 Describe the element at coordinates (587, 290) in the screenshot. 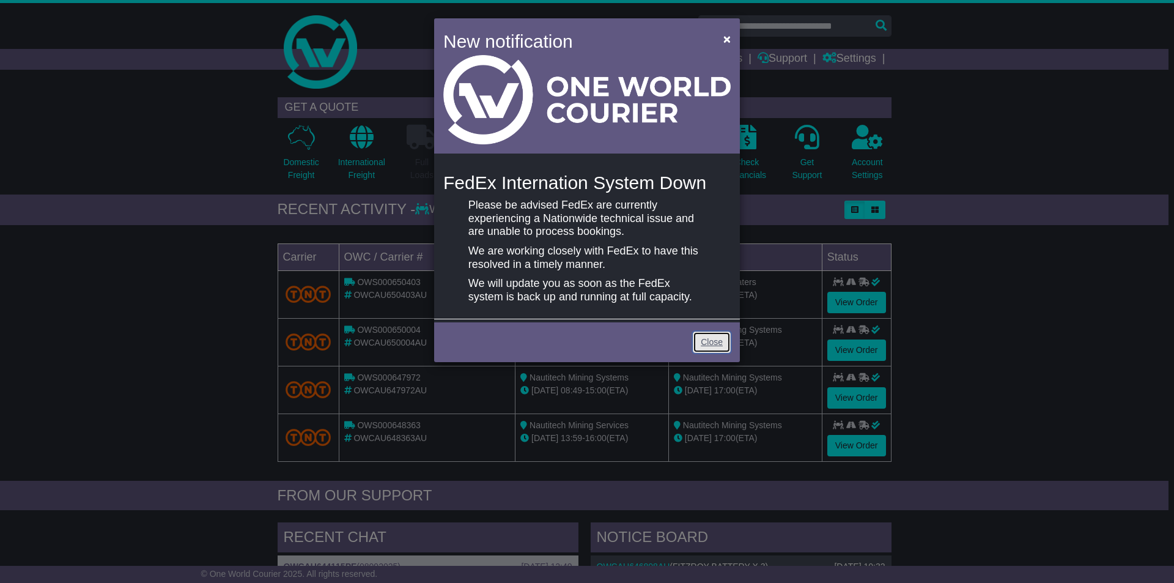

I see `p: We will update you as soon as the FedEx system is back up and running at full capacity.` at that location.